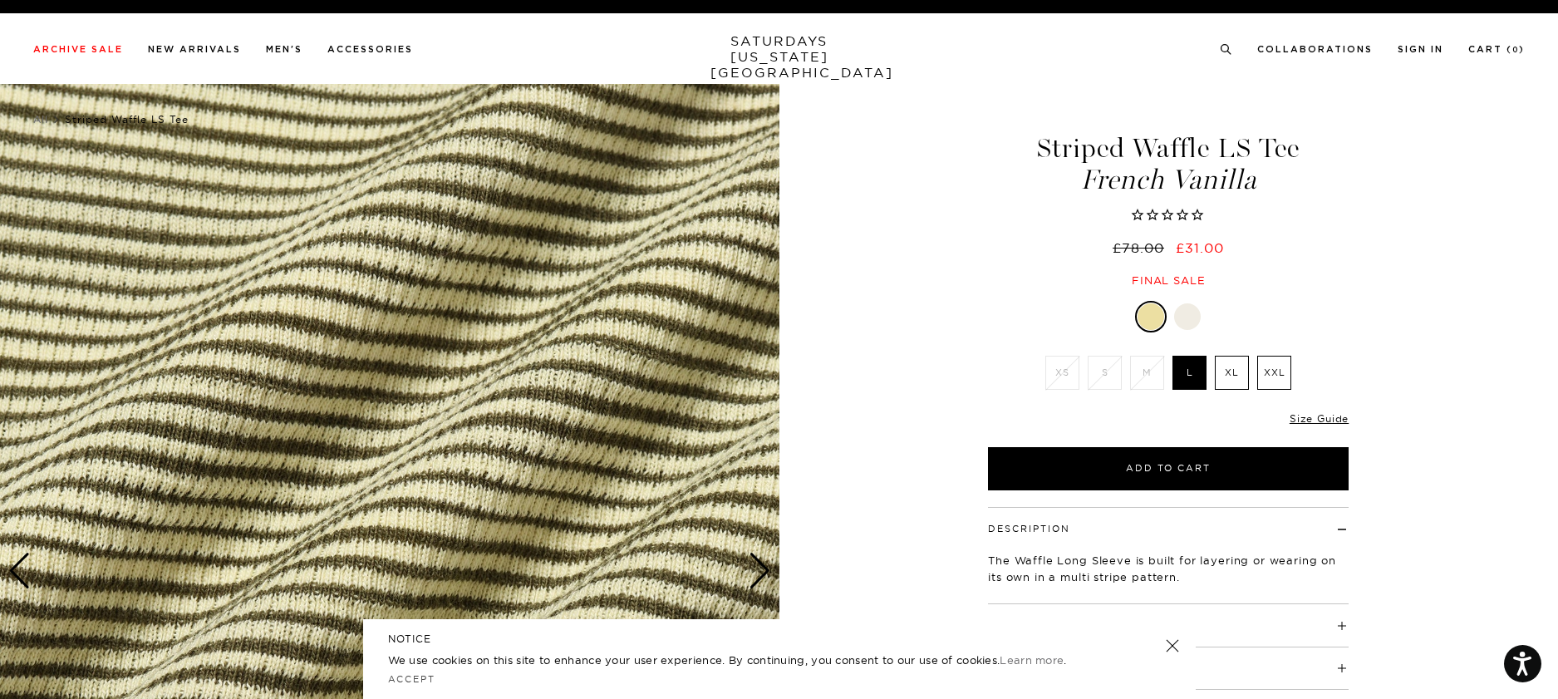 This screenshot has width=1558, height=699. What do you see at coordinates (1169, 469) in the screenshot?
I see `button: Add to Cart` at bounding box center [1169, 469].